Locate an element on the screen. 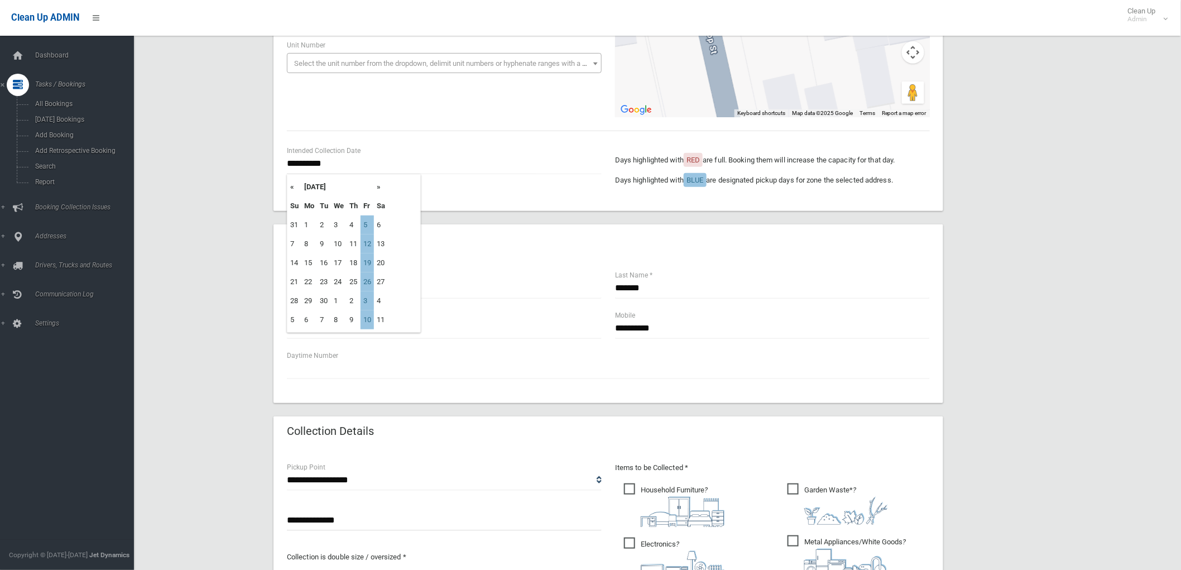 This screenshot has width=1181, height=570. td: 18 is located at coordinates (353, 263).